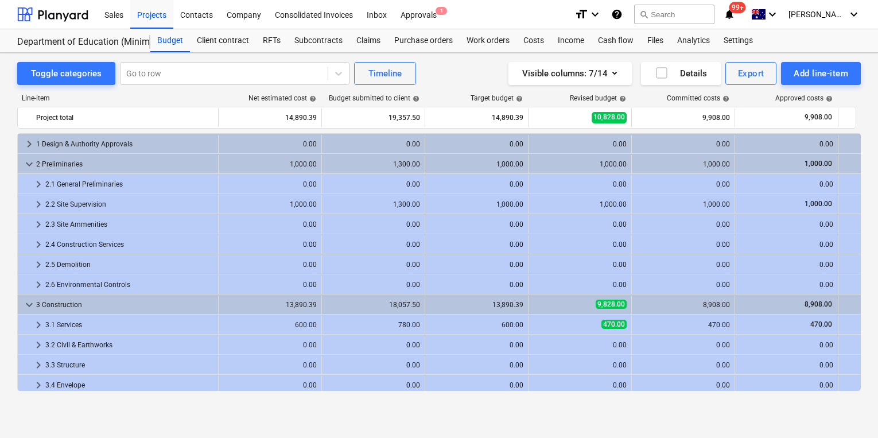 This screenshot has width=878, height=438. What do you see at coordinates (476, 325) in the screenshot?
I see `div: 600.00` at bounding box center [476, 325].